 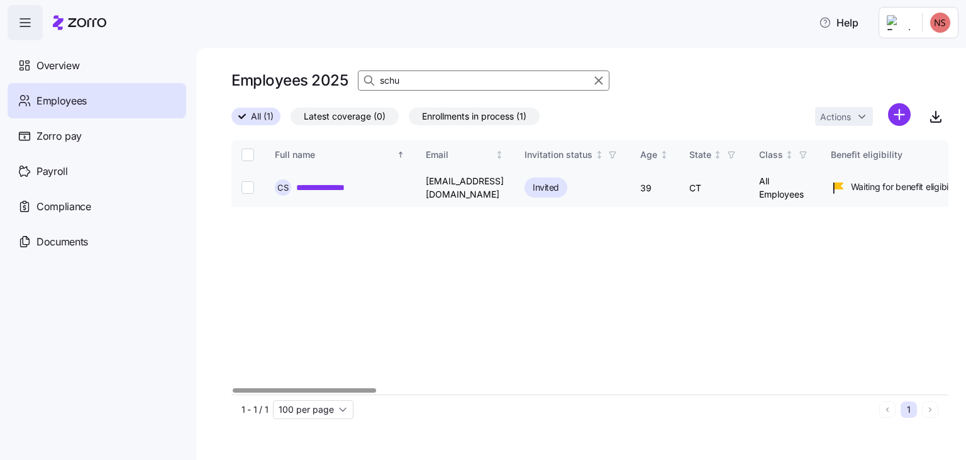 I want to click on th: StateNot sorted, so click(x=714, y=155).